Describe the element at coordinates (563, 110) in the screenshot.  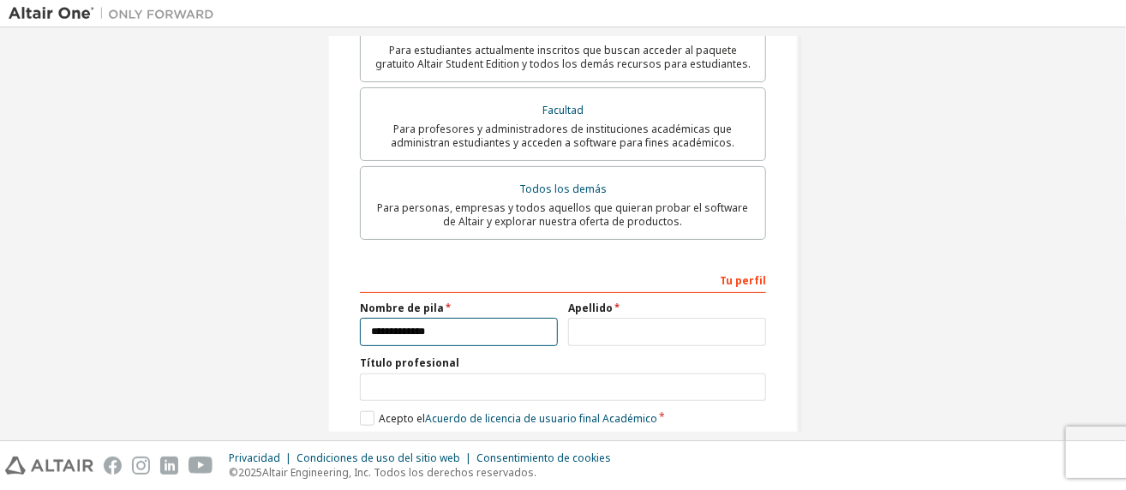
I see `font: Facultad` at that location.